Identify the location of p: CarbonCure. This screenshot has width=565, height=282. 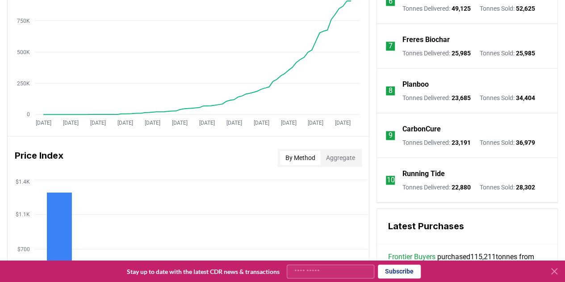
(422, 129).